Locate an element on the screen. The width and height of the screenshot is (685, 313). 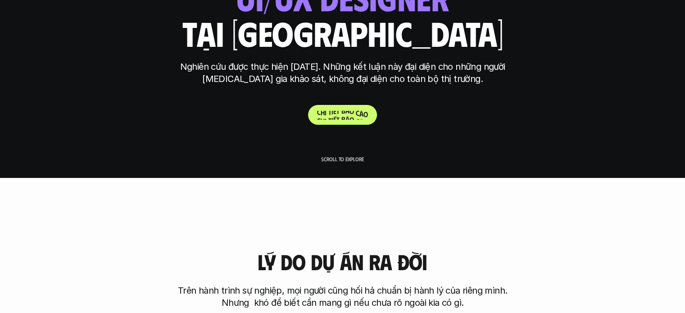
span: b is located at coordinates (343, 110).